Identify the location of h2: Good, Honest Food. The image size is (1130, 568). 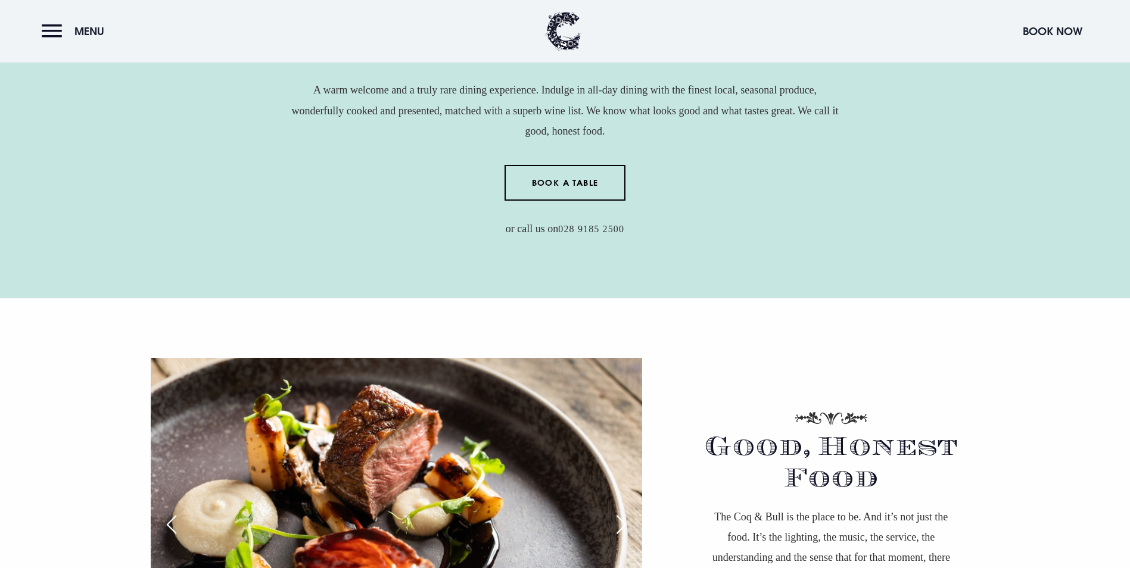
(831, 468).